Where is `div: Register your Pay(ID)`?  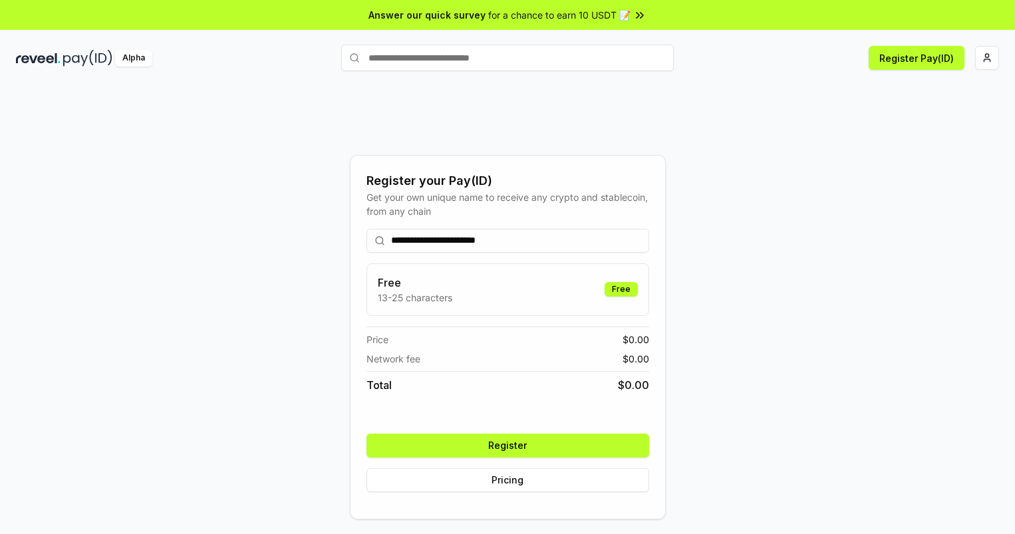 div: Register your Pay(ID) is located at coordinates (508, 181).